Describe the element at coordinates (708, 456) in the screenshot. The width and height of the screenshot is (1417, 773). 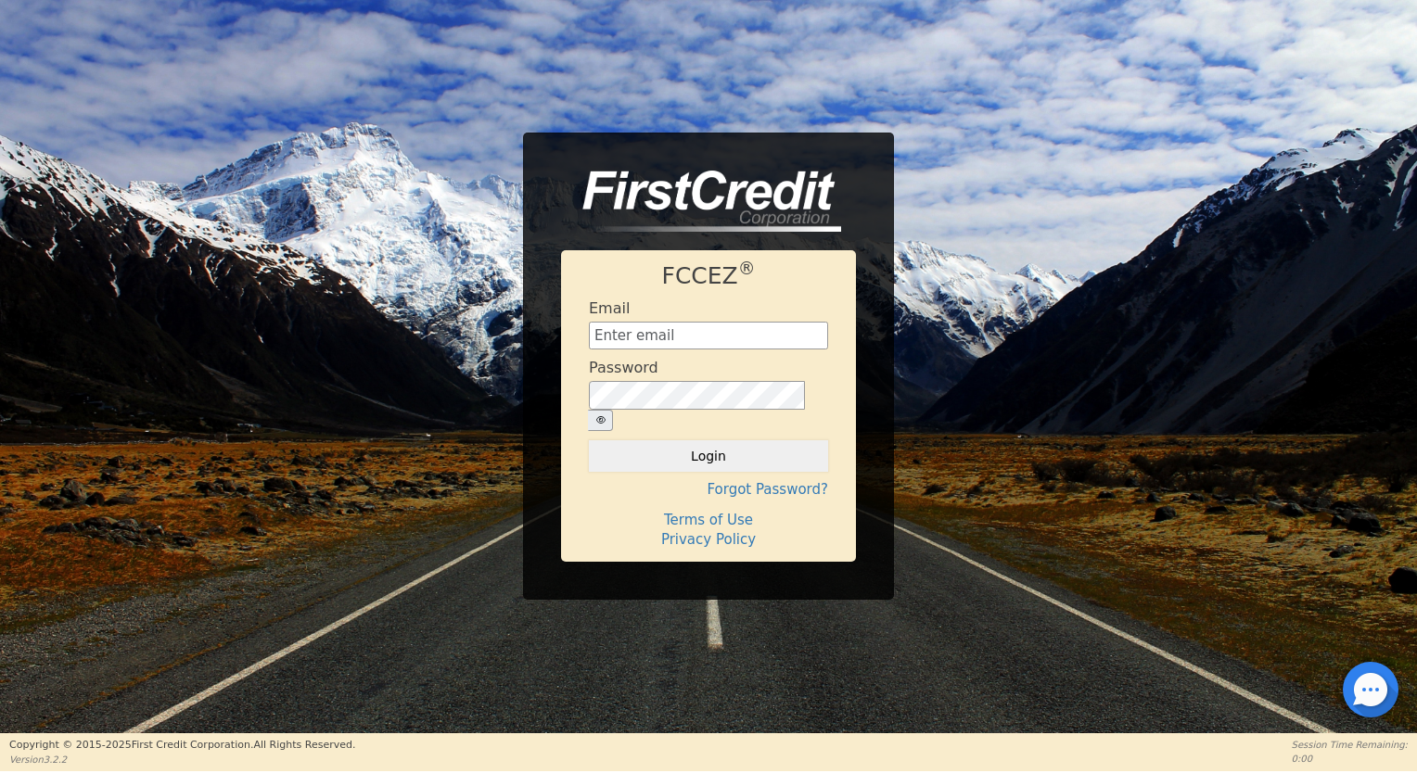
I see `button: Login` at that location.